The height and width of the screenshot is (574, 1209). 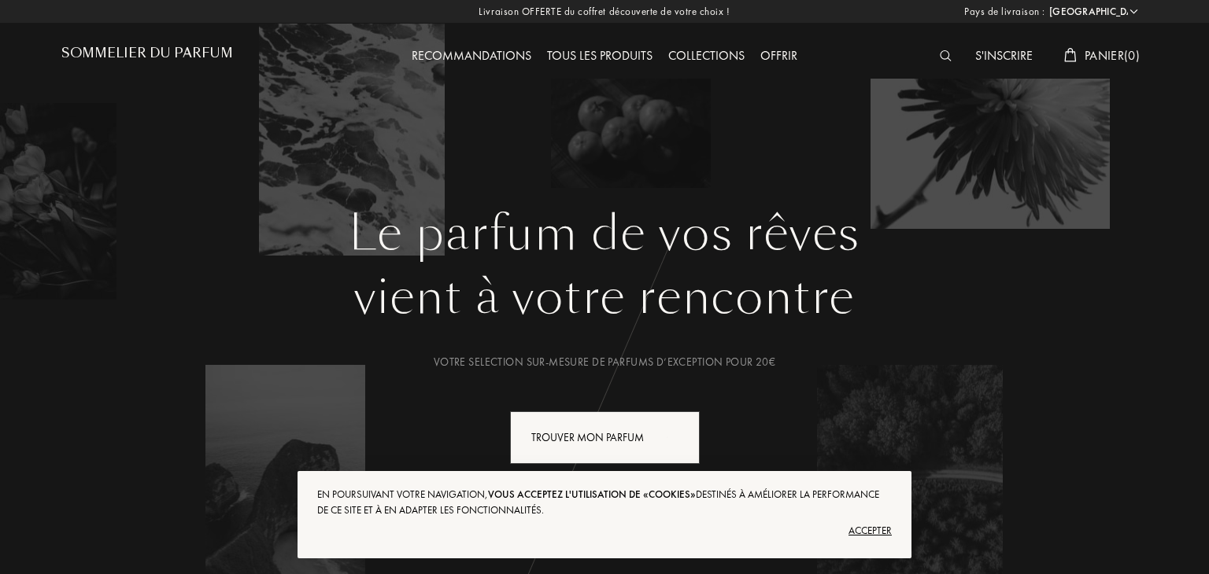 I want to click on h1: Le parfum de vos rêves, so click(x=604, y=234).